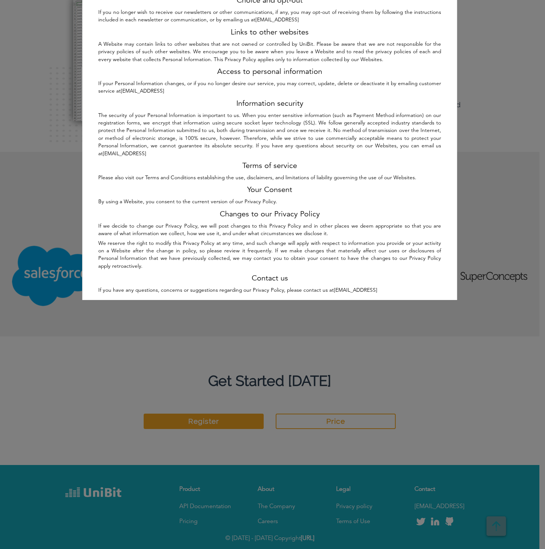 The width and height of the screenshot is (545, 549). What do you see at coordinates (270, 178) in the screenshot?
I see `p: Please also visit our Terms and Conditions establishing the use, disclaimers, and limitations of ...` at bounding box center [270, 178].